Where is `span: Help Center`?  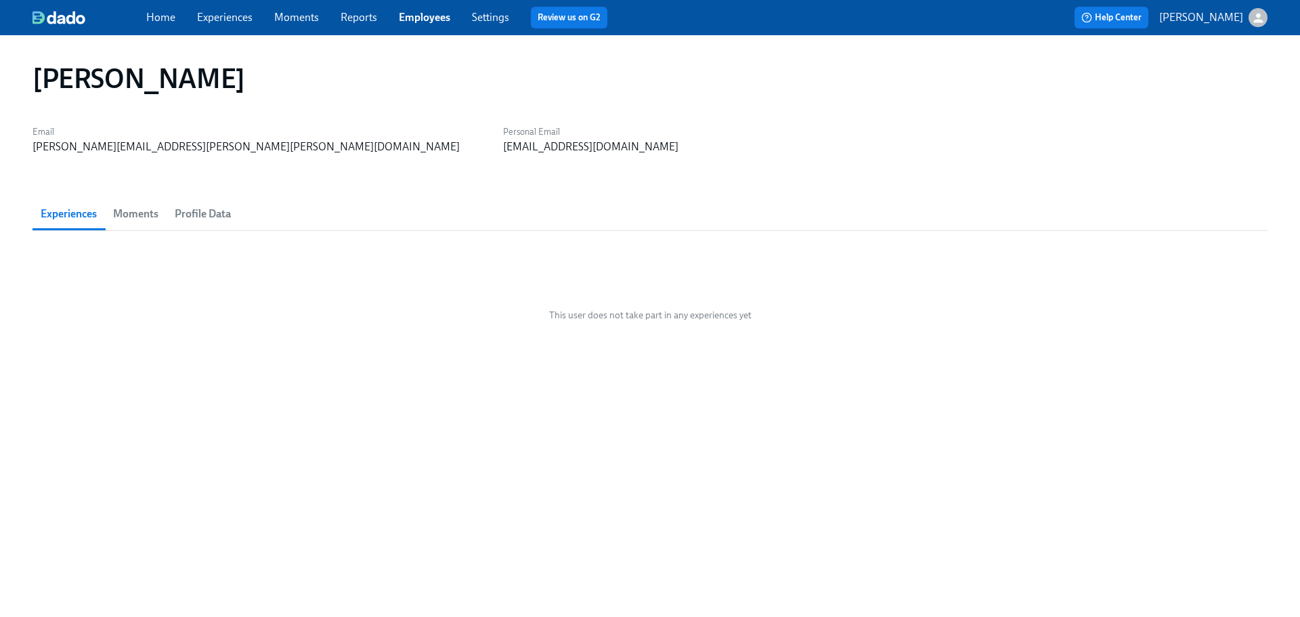
span: Help Center is located at coordinates (1111, 18).